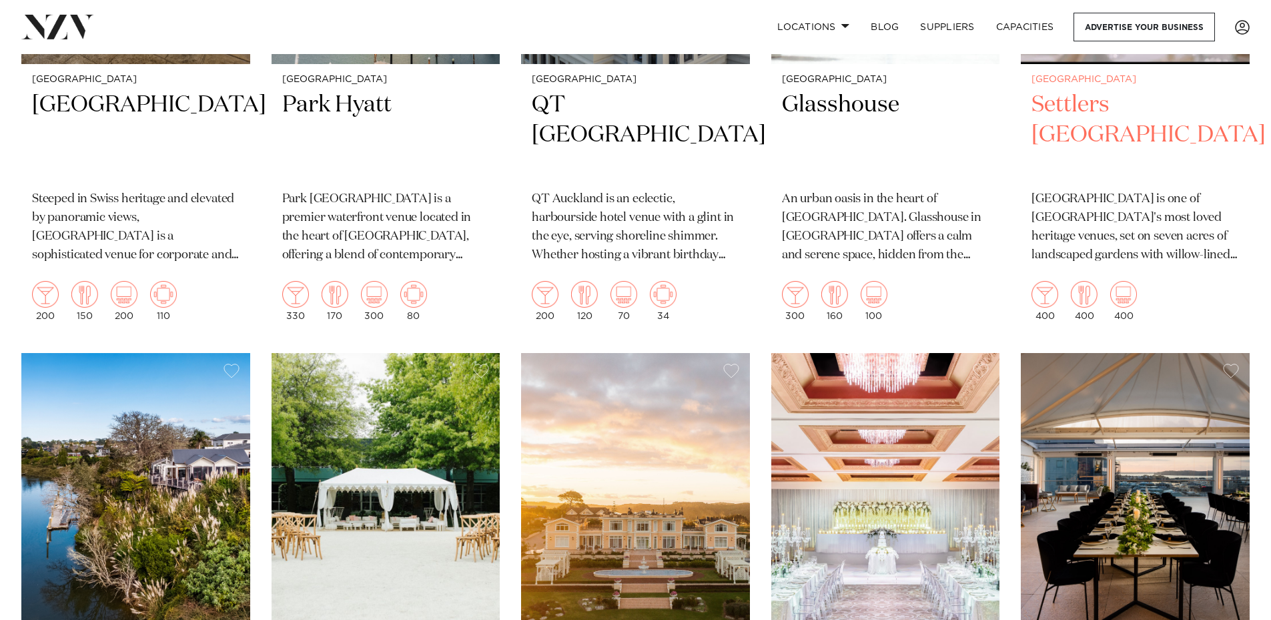 The image size is (1271, 620). What do you see at coordinates (85, 301) in the screenshot?
I see `div: 150` at bounding box center [85, 301].